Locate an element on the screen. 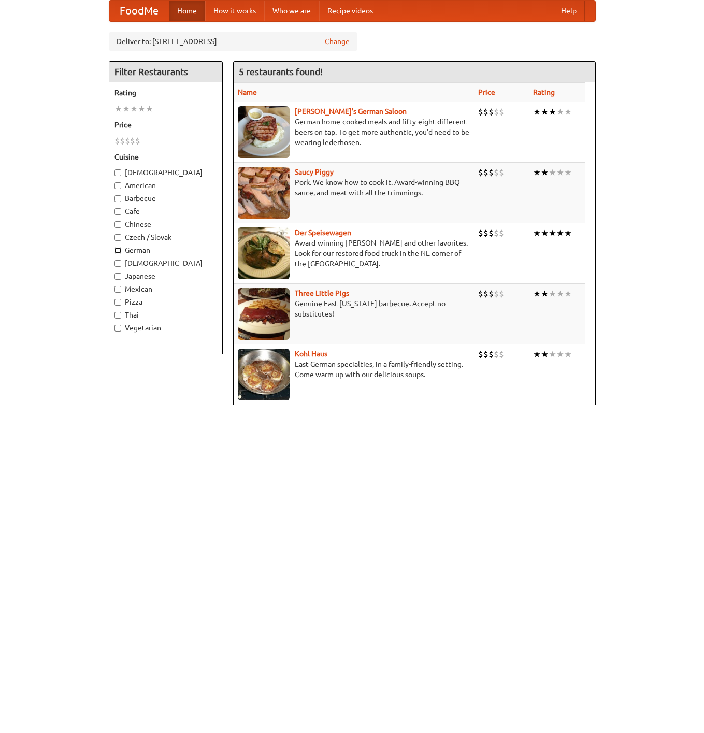  img: saucy.jpg is located at coordinates (264, 193).